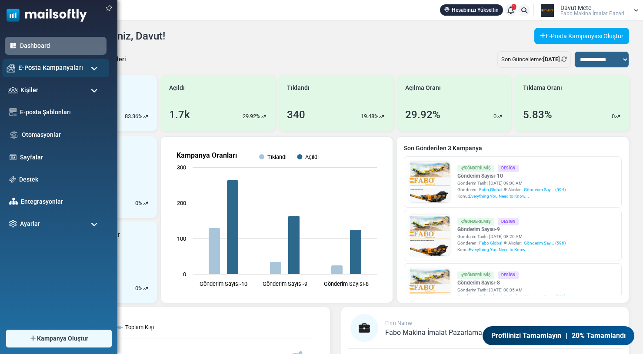 This screenshot has height=354, width=643. What do you see at coordinates (159, 335) in the screenshot?
I see `li: Jaw crusher with high-pressure, powerful crushing capacity` at bounding box center [159, 335].